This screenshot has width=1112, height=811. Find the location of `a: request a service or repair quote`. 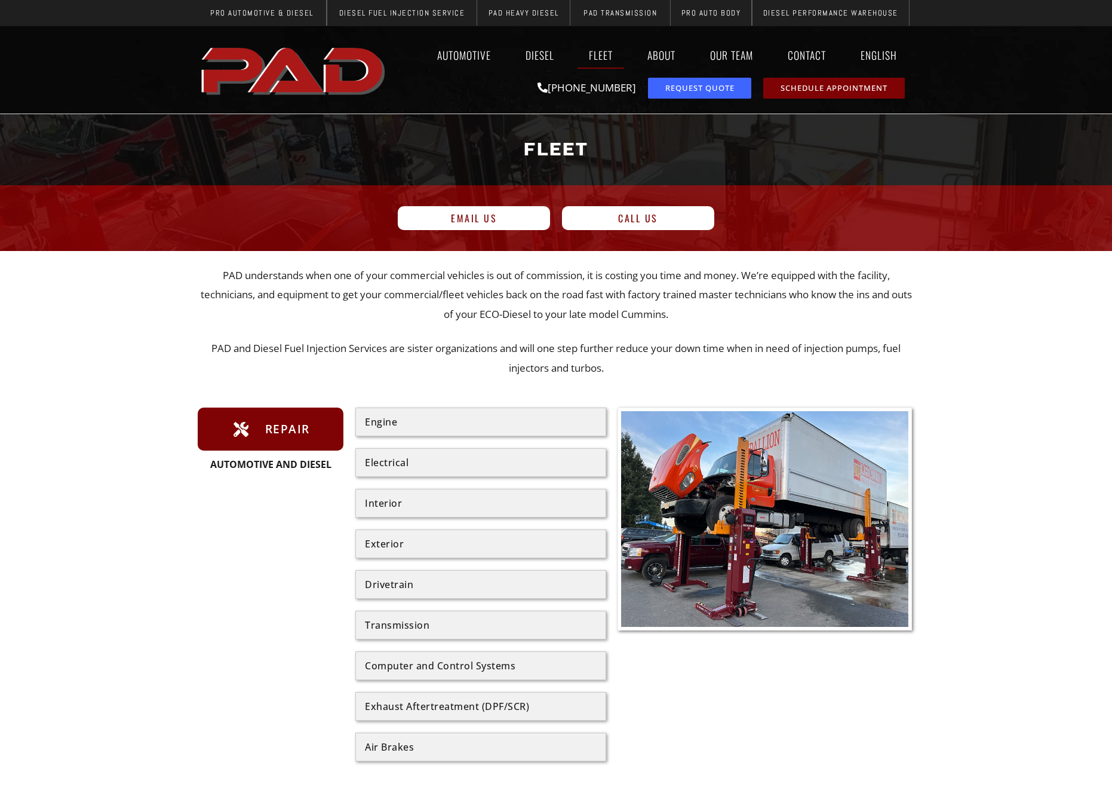

a: request a service or repair quote is located at coordinates (700, 88).